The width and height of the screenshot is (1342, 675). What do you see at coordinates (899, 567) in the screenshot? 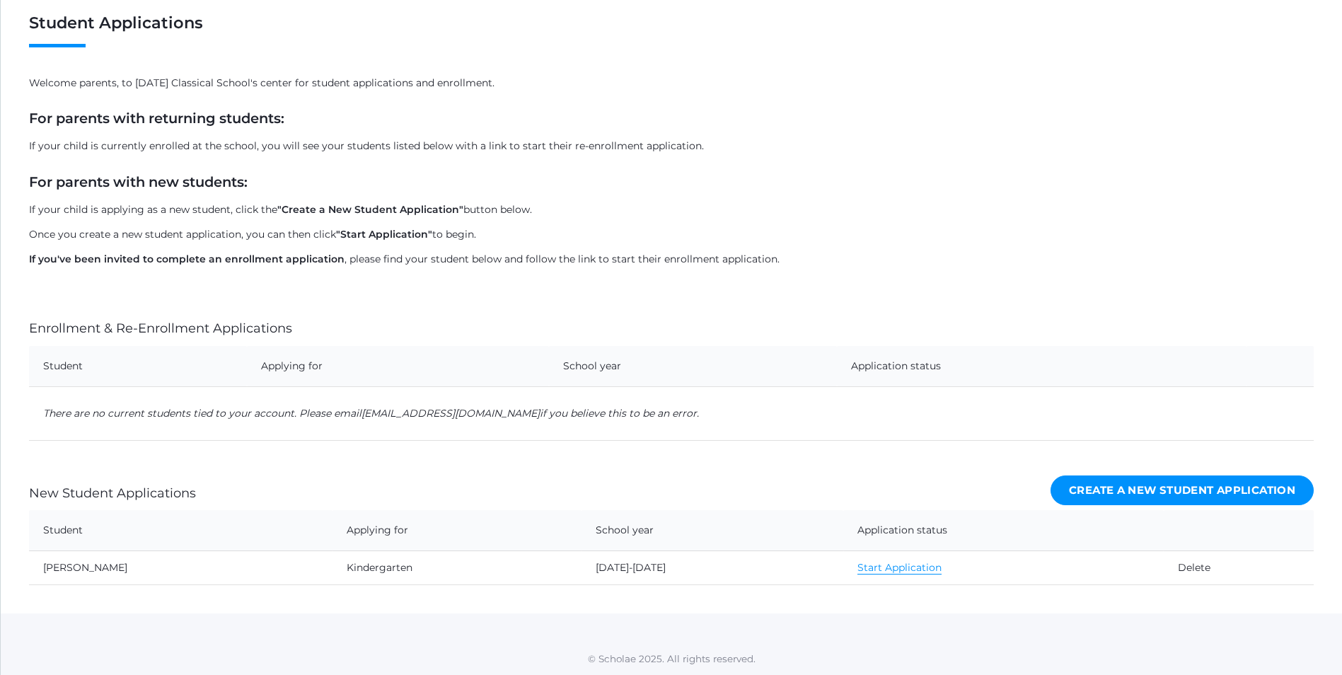
I see `a: Start Application` at bounding box center [899, 567].